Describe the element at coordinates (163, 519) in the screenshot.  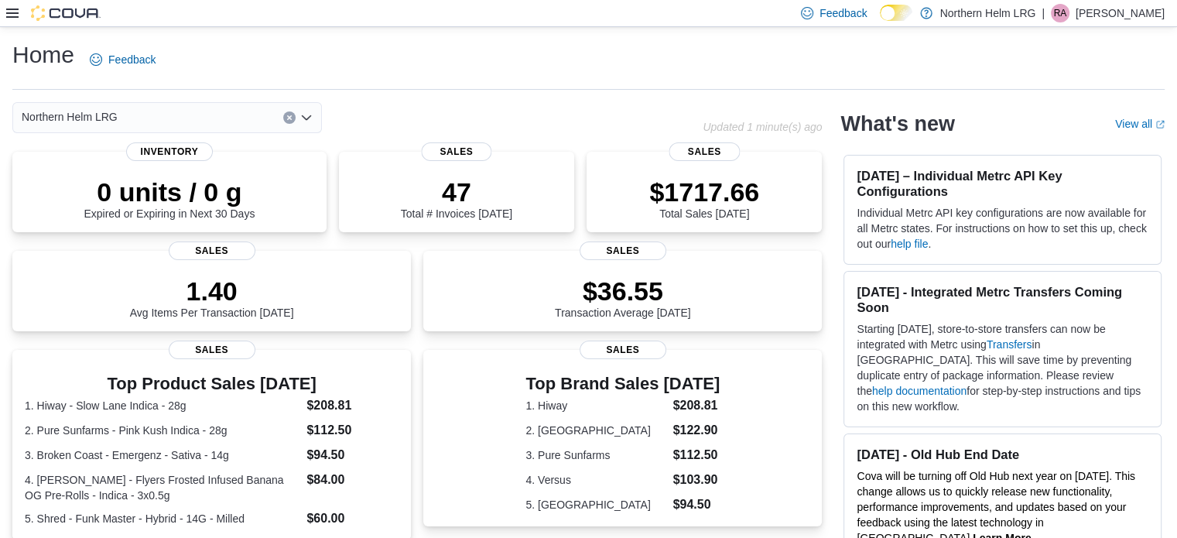
I see `dt: 5. Shred - Funk Master - Hybrid - 14G - Milled` at that location.